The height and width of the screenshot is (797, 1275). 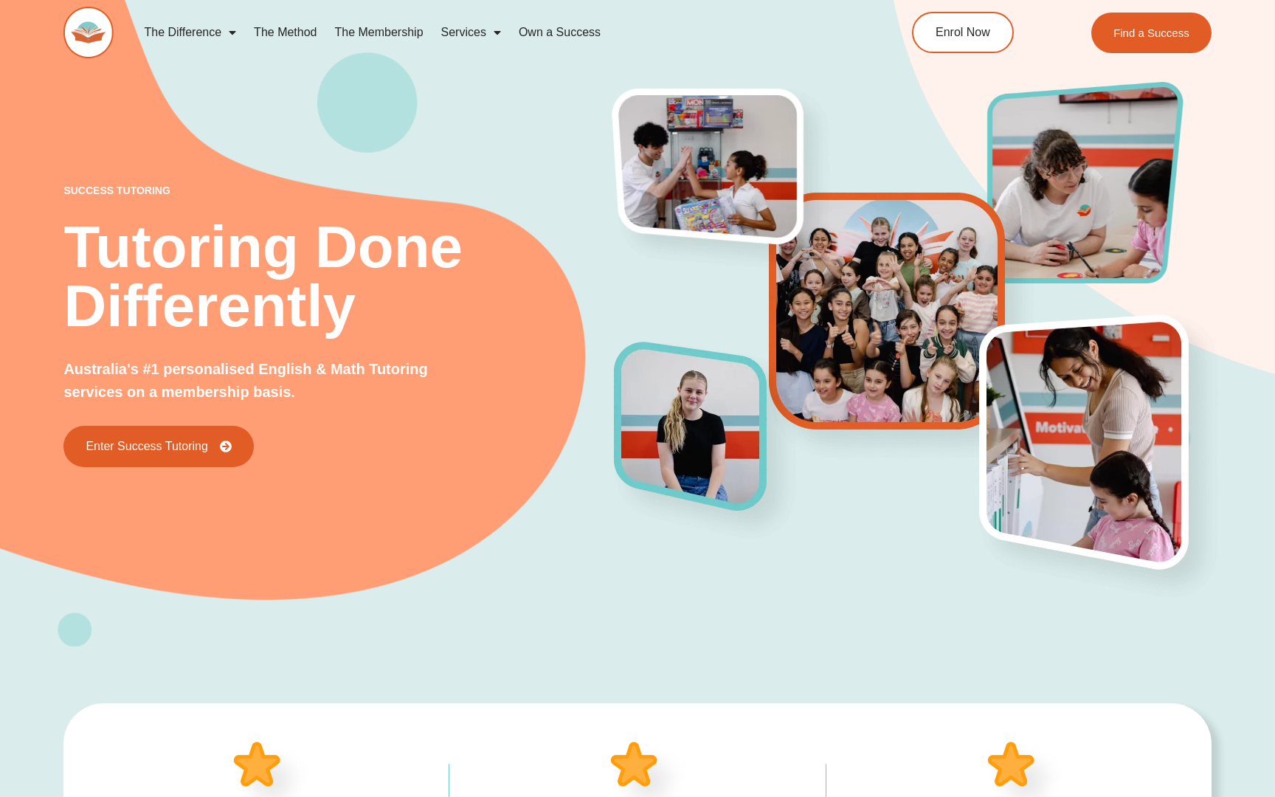 I want to click on nav: Menu, so click(x=490, y=32).